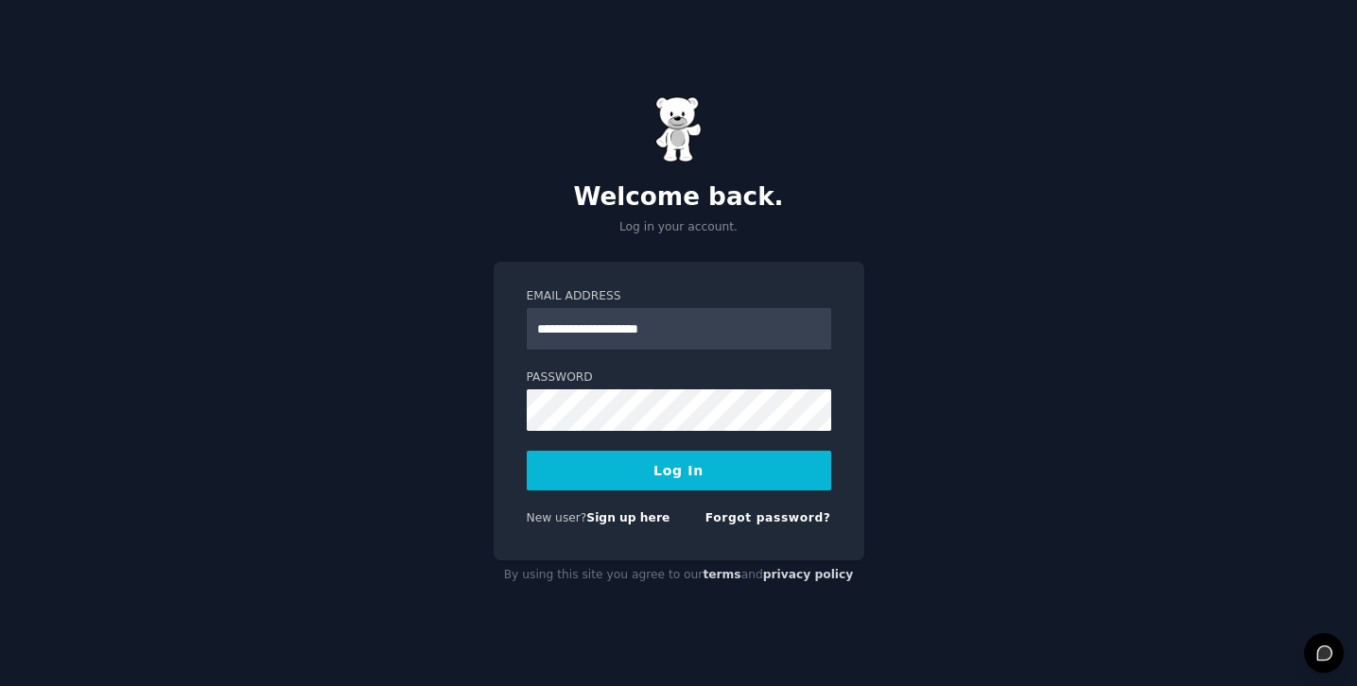 This screenshot has width=1357, height=686. I want to click on a: Forgot password?, so click(768, 518).